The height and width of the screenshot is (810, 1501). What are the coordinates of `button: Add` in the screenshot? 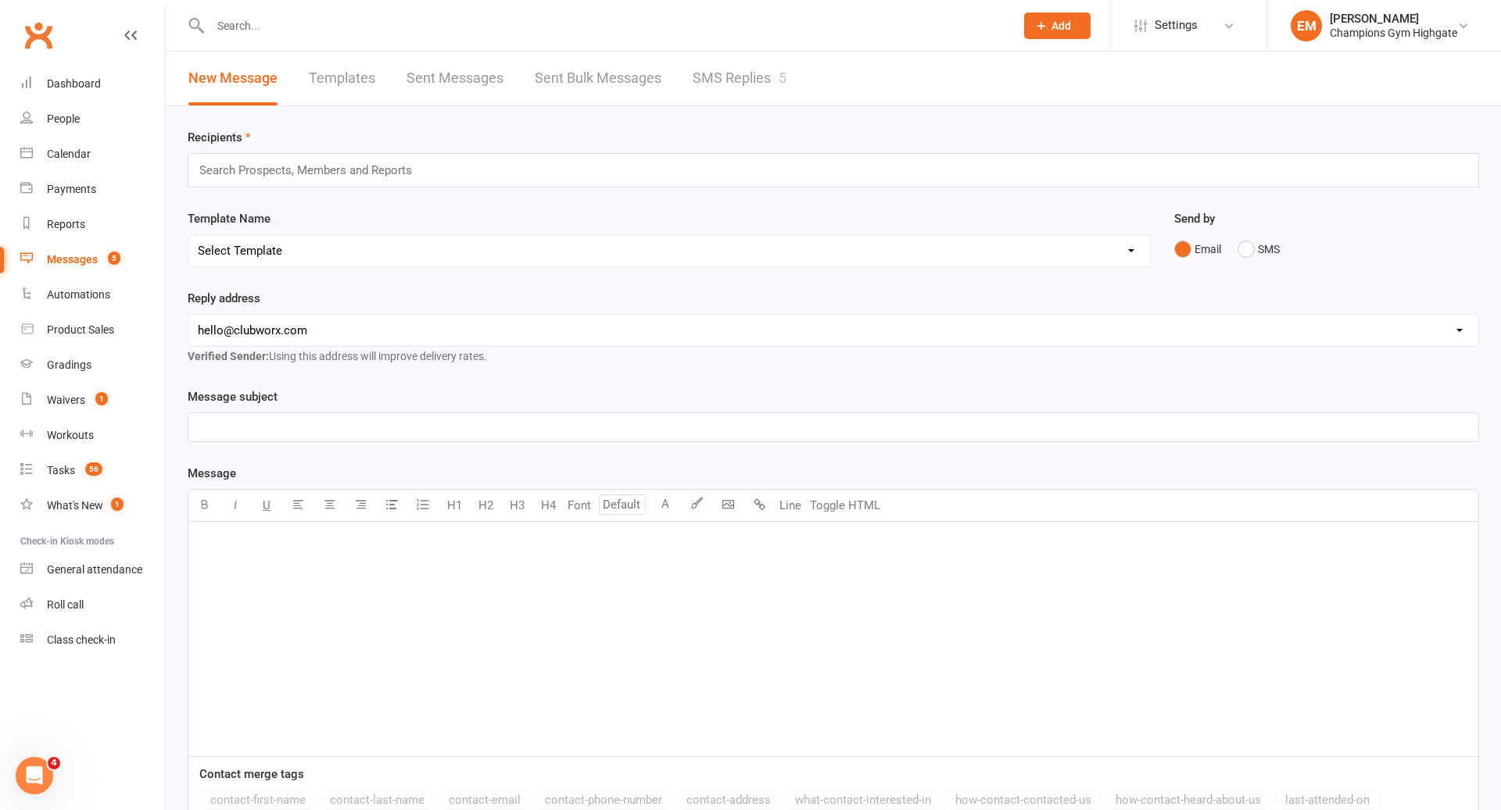 It's located at (1057, 26).